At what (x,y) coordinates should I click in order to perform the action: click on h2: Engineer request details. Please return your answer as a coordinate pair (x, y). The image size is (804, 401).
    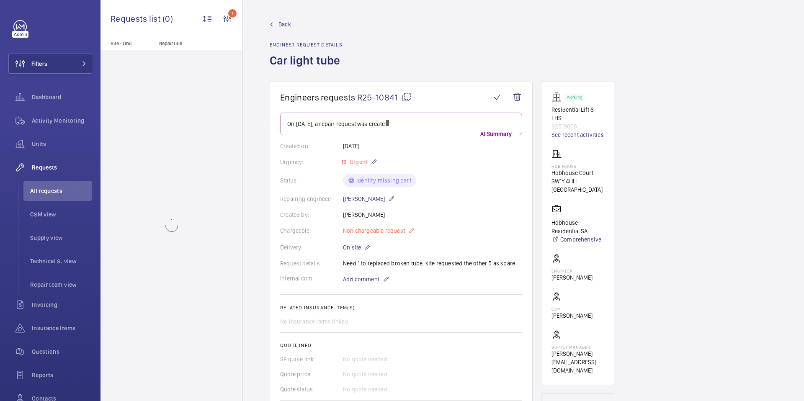
    Looking at the image, I should click on (307, 45).